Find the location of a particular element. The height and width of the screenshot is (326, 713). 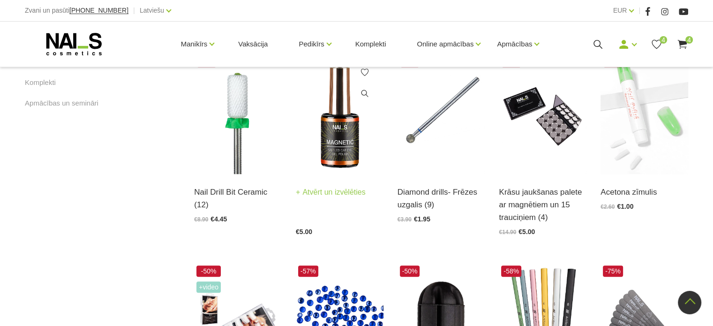

a: Atvērt un izvēlēties is located at coordinates (330, 192).